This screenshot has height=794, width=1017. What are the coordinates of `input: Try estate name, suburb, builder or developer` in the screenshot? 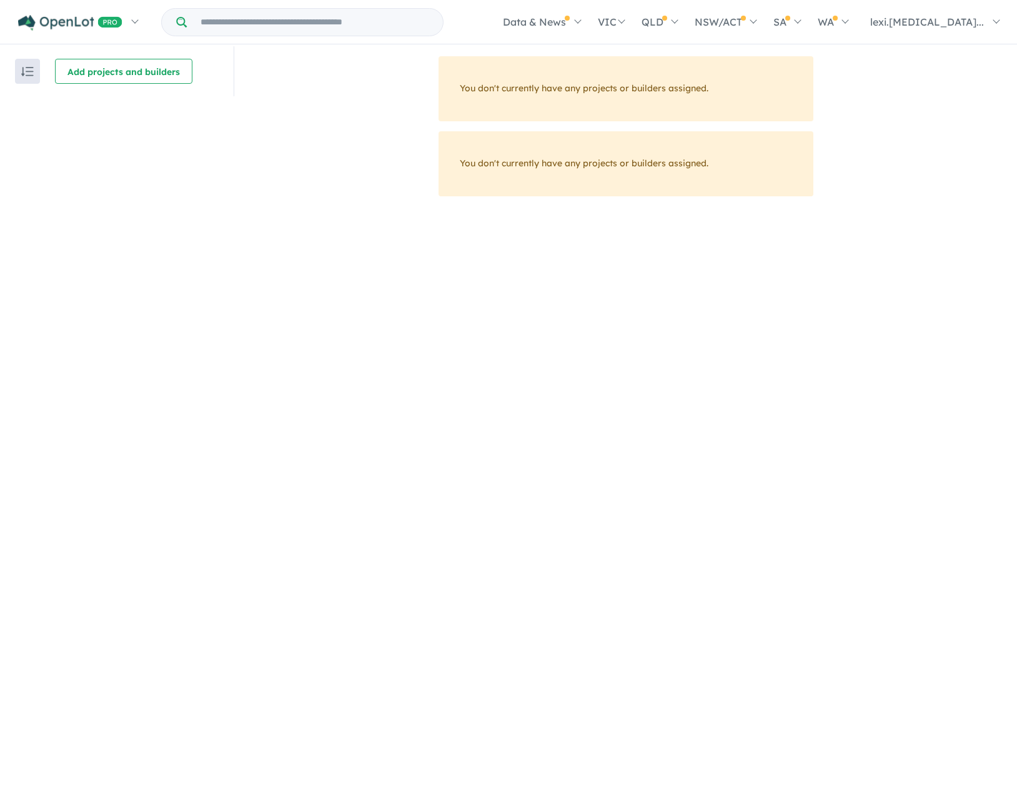 It's located at (315, 22).